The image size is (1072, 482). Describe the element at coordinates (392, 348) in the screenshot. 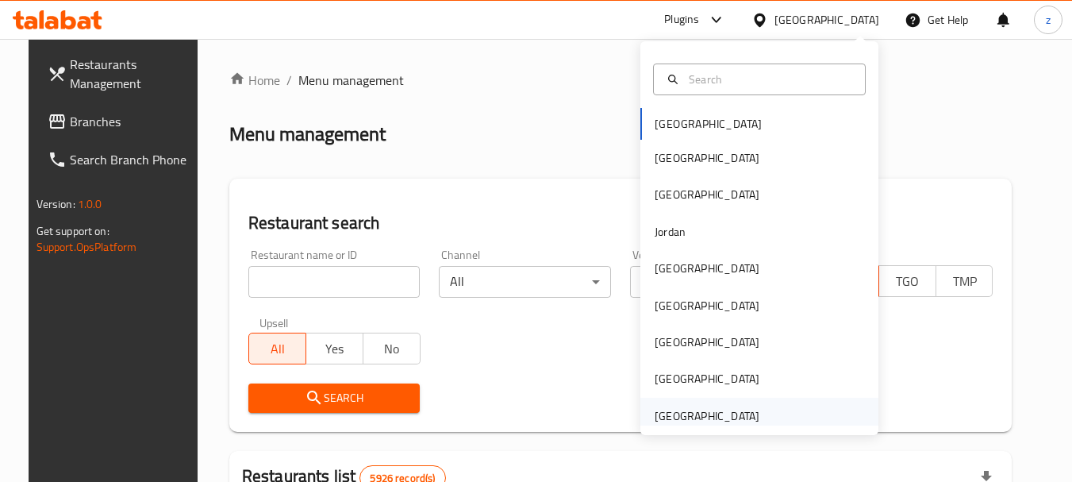

I see `span: No` at that location.